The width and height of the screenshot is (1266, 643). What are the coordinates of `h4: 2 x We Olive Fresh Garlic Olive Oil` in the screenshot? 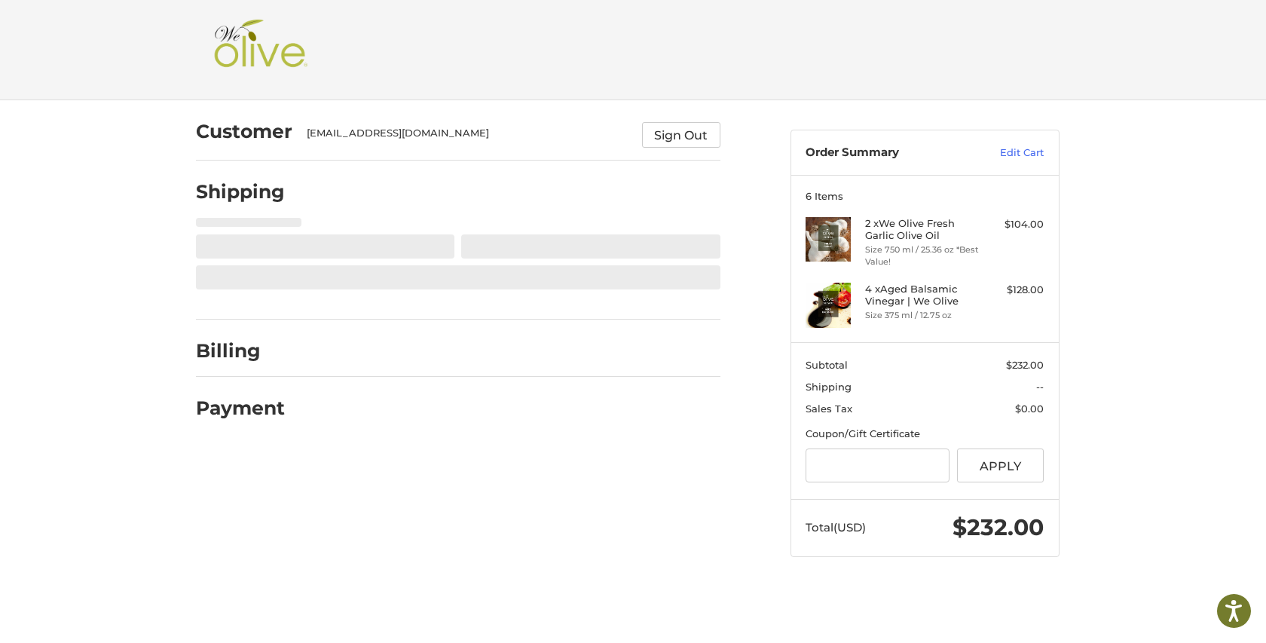 It's located at (922, 229).